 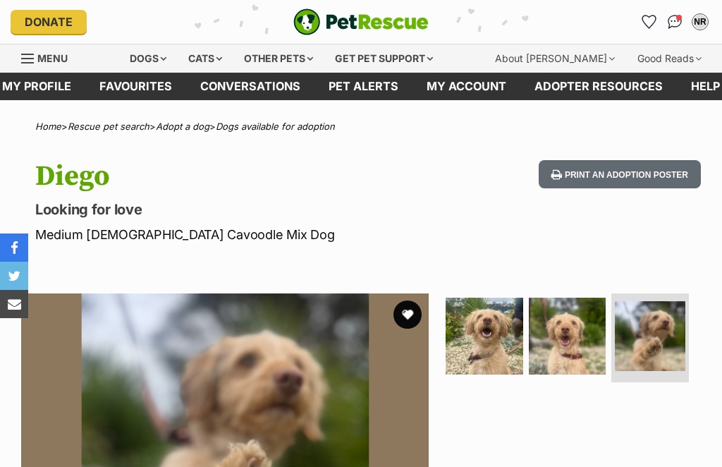 I want to click on a: Adopt a dog, so click(x=183, y=126).